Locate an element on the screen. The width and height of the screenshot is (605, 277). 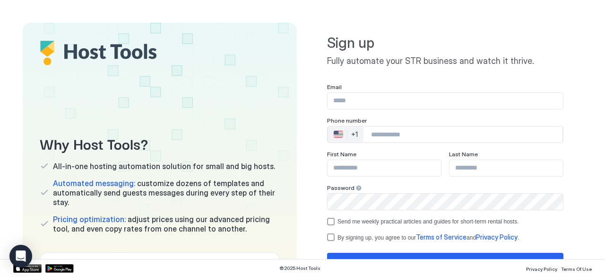
input: Phone Number input is located at coordinates (463, 134).